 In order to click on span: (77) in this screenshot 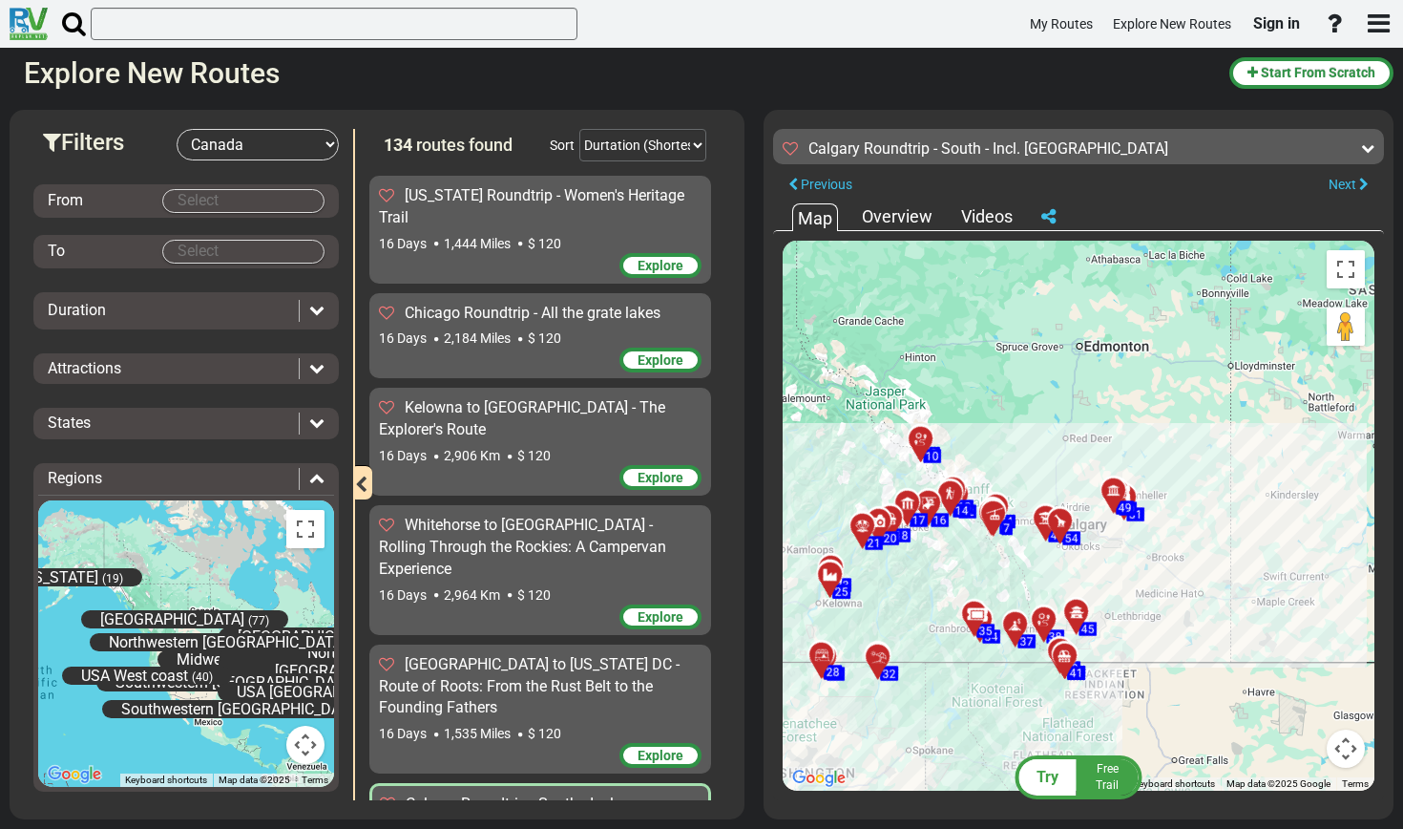, I will do `click(259, 621)`.